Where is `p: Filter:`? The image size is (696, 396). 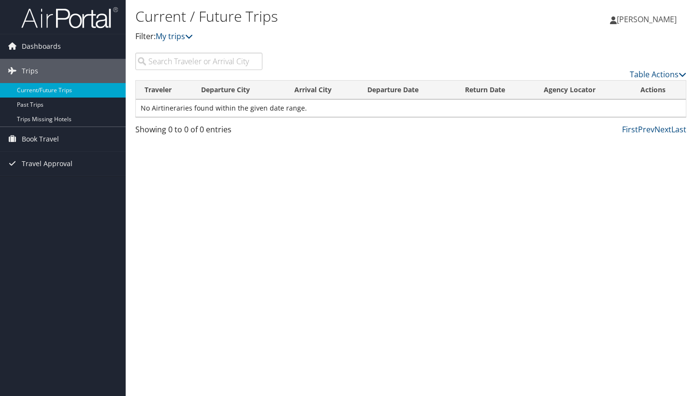 p: Filter: is located at coordinates (319, 37).